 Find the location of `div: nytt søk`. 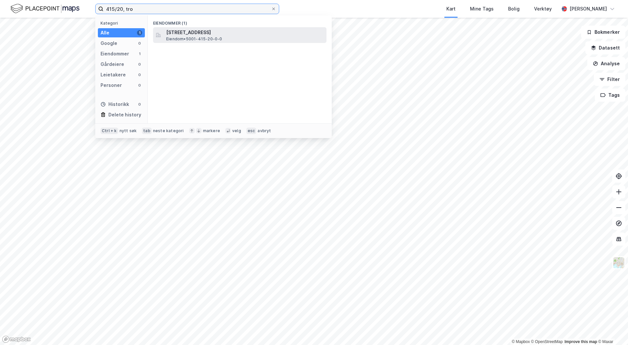

div: nytt søk is located at coordinates (128, 131).